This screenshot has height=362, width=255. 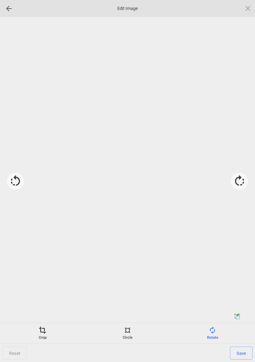 I want to click on div: Circle, so click(x=127, y=334).